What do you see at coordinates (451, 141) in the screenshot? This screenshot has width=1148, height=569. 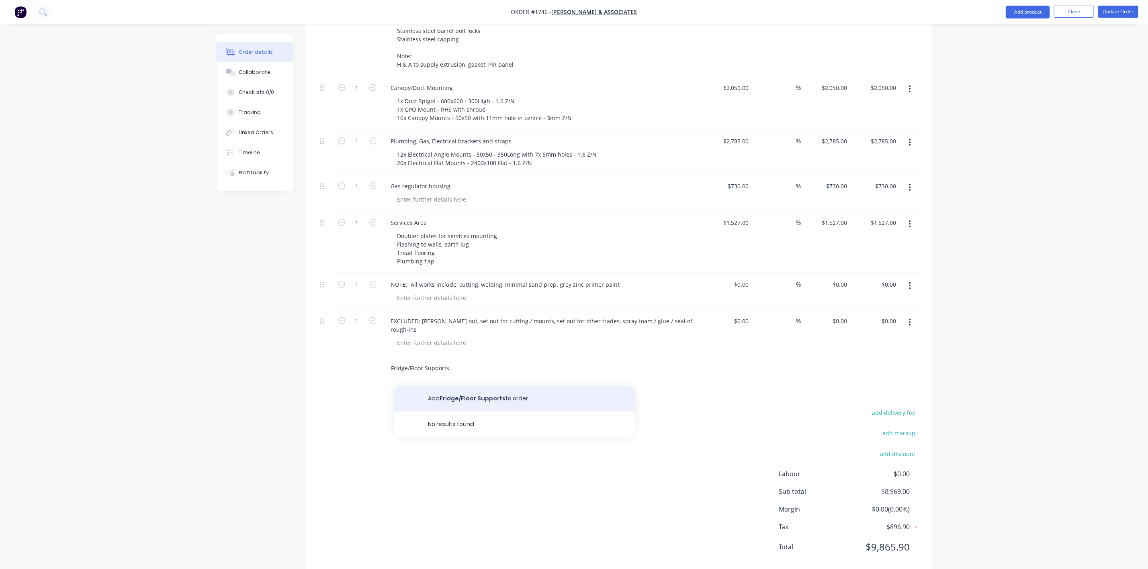 I see `div: Plumbing, Gas, Electrical brackets and straps` at bounding box center [451, 141].